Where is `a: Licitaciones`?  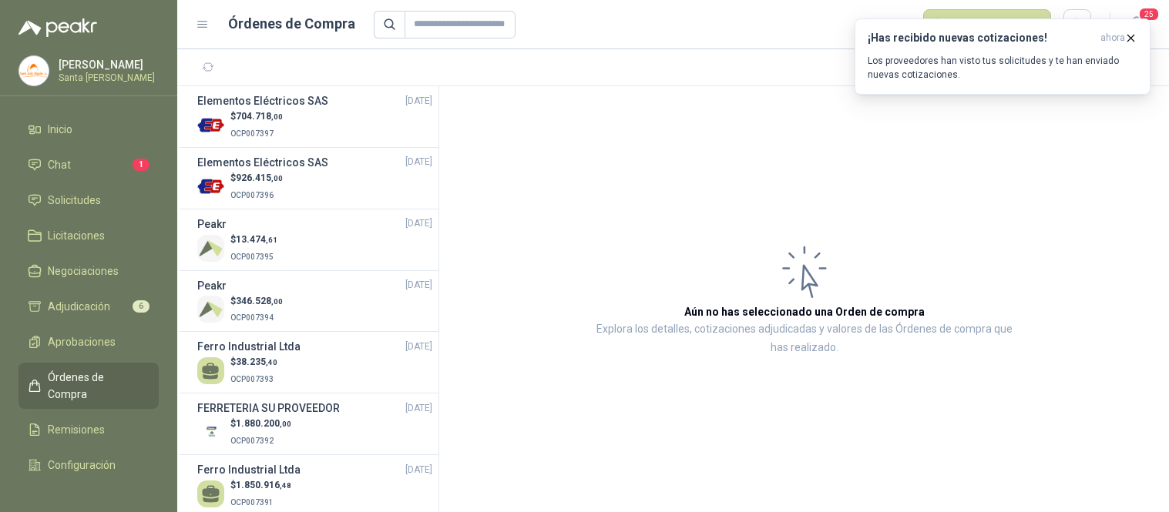
a: Licitaciones is located at coordinates (89, 236).